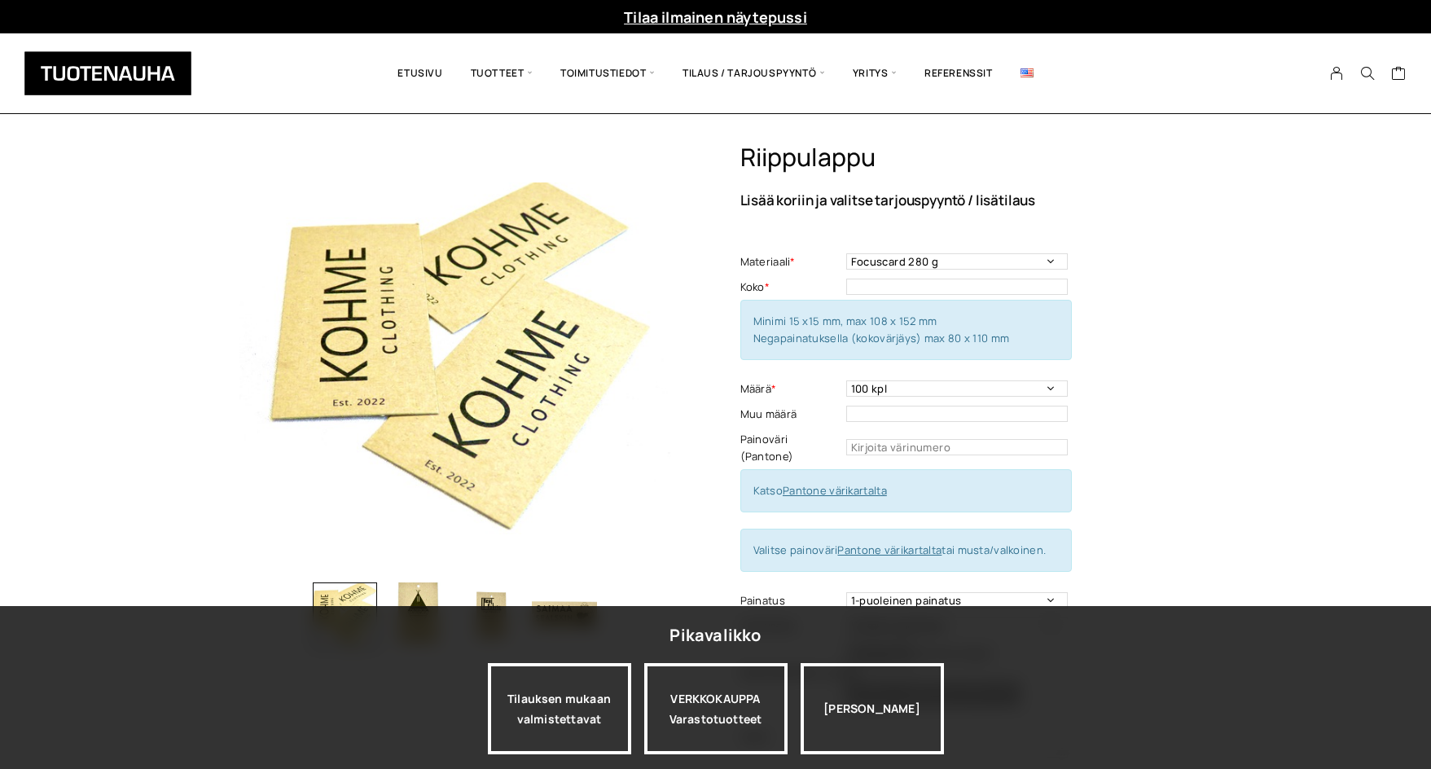 Image resolution: width=1431 pixels, height=769 pixels. What do you see at coordinates (753, 73) in the screenshot?
I see `span: Tilaus / Tarjouspyyntö` at bounding box center [753, 73].